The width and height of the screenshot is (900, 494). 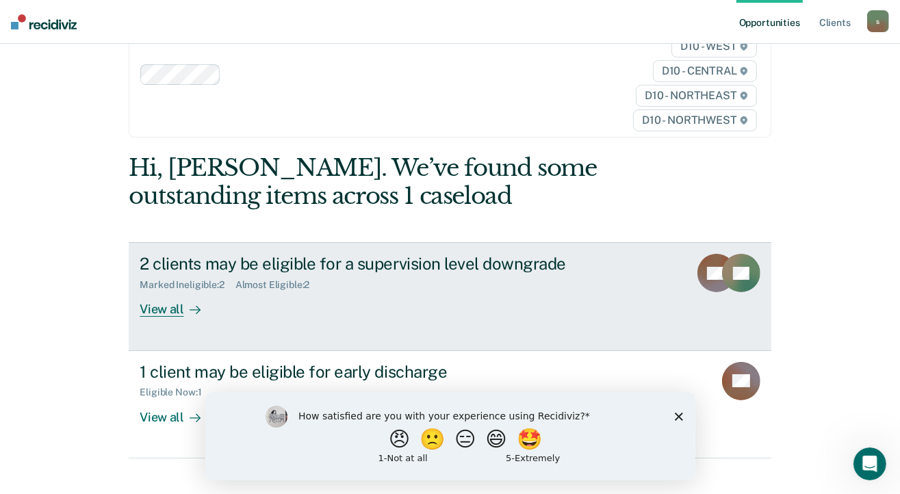 I want to click on div: Eligible Now : 1, so click(x=176, y=392).